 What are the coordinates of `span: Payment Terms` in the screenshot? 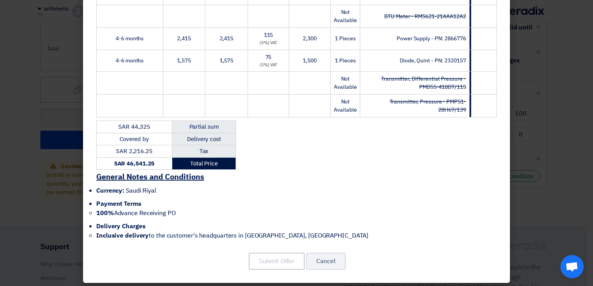 It's located at (119, 204).